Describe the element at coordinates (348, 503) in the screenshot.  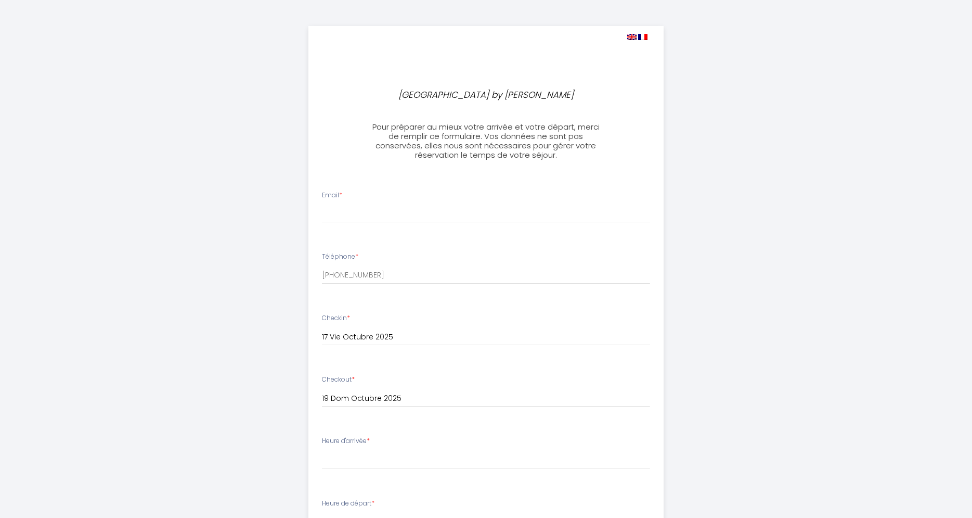
I see `label: Heure de départ` at that location.